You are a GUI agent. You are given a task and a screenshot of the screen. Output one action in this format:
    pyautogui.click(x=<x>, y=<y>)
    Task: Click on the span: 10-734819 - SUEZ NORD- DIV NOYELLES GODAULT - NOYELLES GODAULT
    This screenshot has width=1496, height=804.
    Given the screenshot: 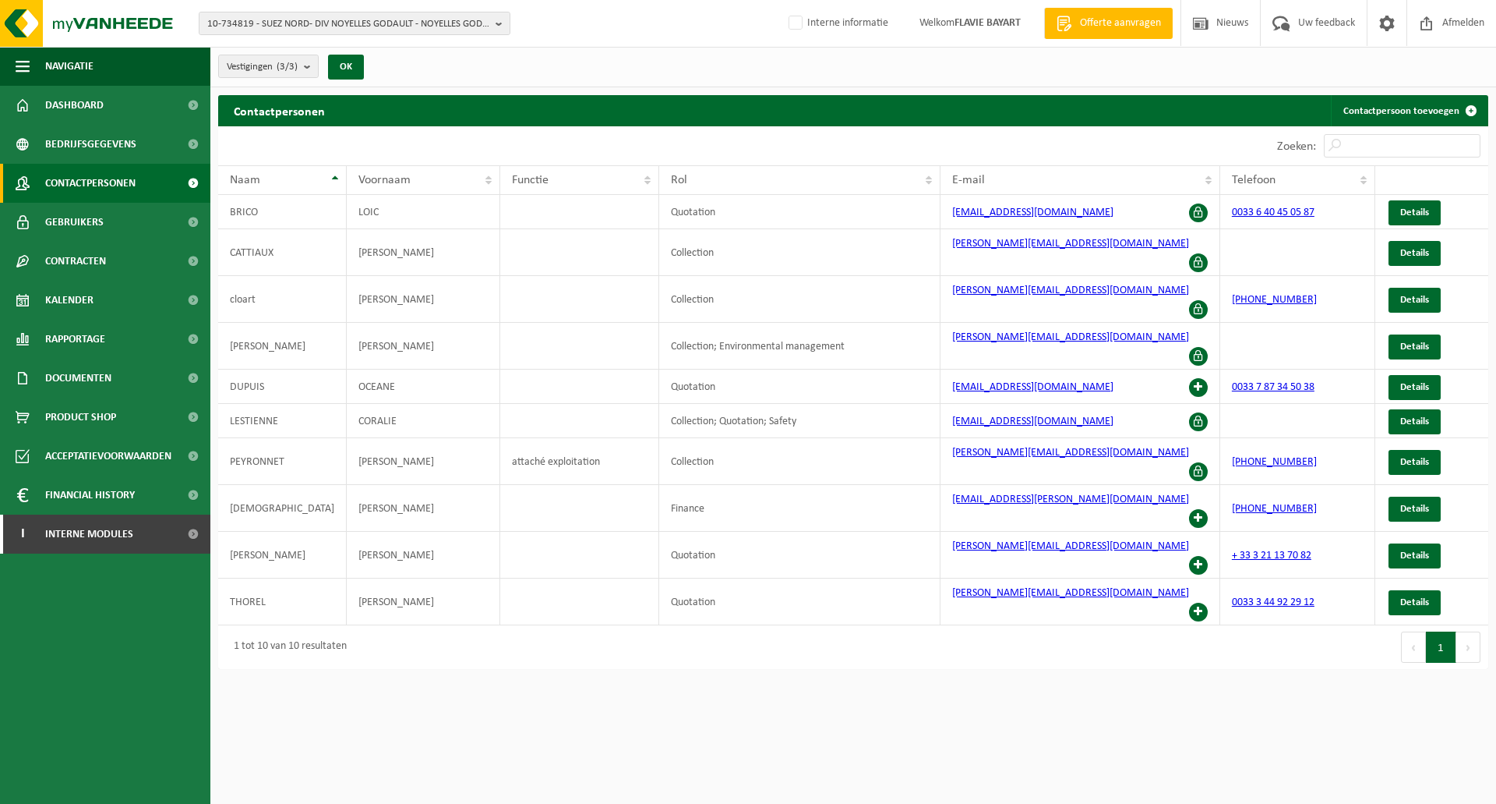 What is the action you would take?
    pyautogui.click(x=348, y=24)
    